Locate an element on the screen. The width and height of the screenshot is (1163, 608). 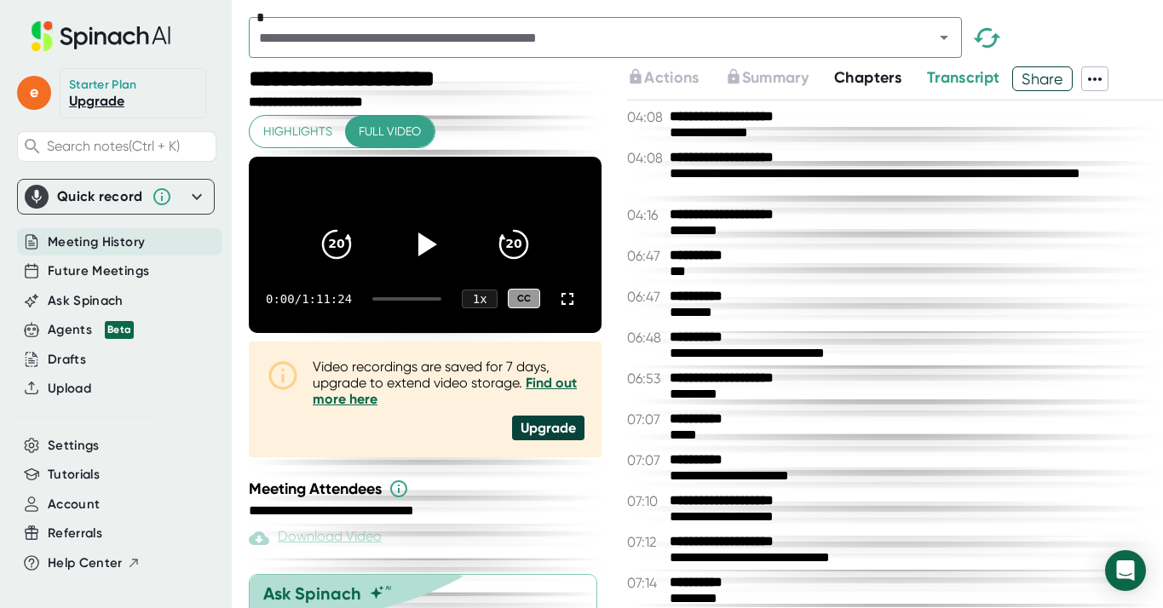
span: e is located at coordinates (34, 93).